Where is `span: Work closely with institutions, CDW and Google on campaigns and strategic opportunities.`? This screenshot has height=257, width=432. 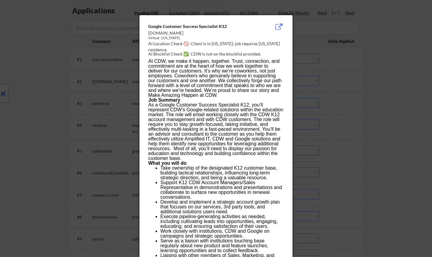 span: Work closely with institutions, CDW and Google on campaigns and strategic opportunities. is located at coordinates (215, 233).